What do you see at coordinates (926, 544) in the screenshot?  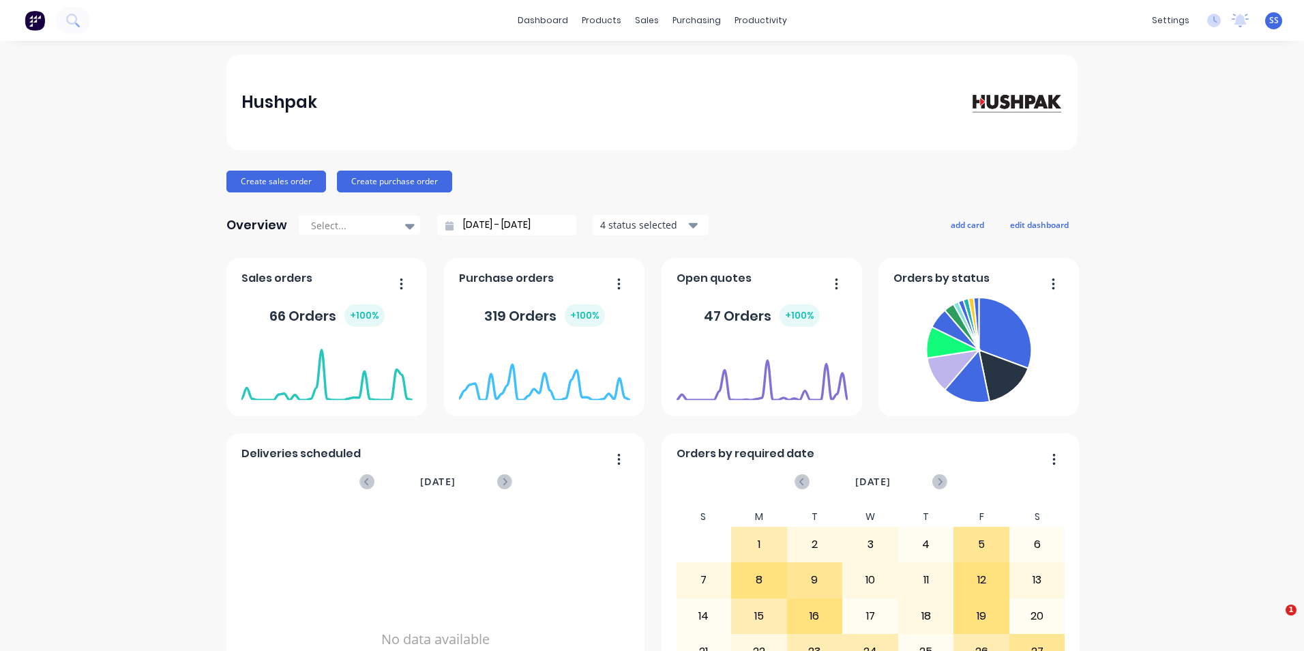 I see `div: 4` at bounding box center [926, 544].